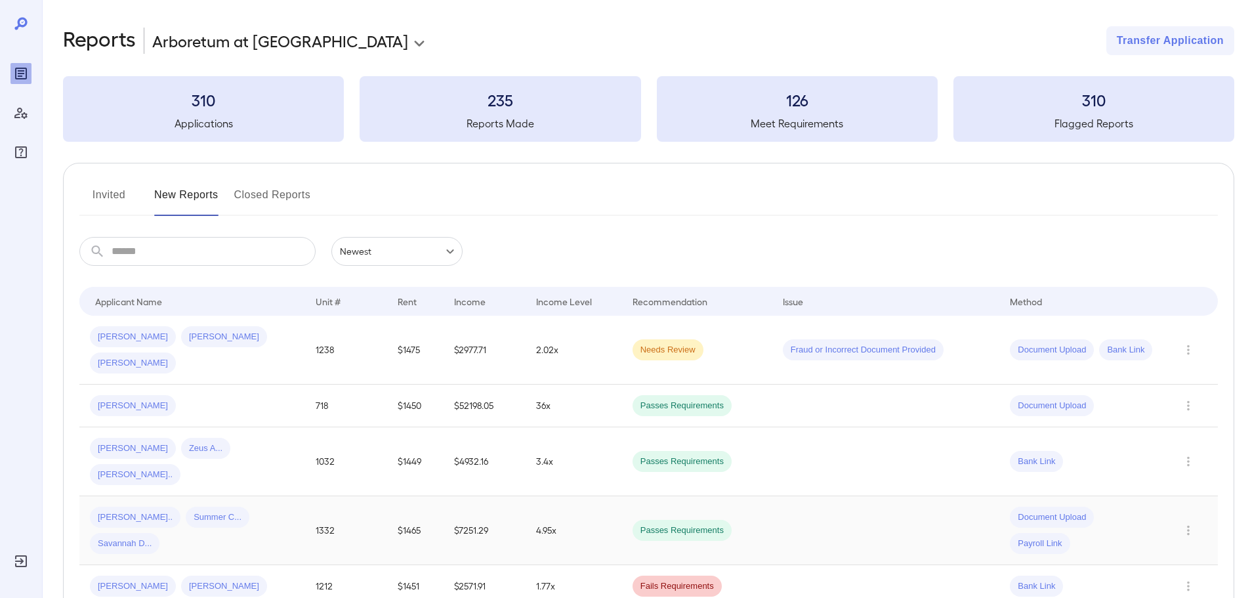  What do you see at coordinates (574, 530) in the screenshot?
I see `td: 4.95x` at bounding box center [574, 530].